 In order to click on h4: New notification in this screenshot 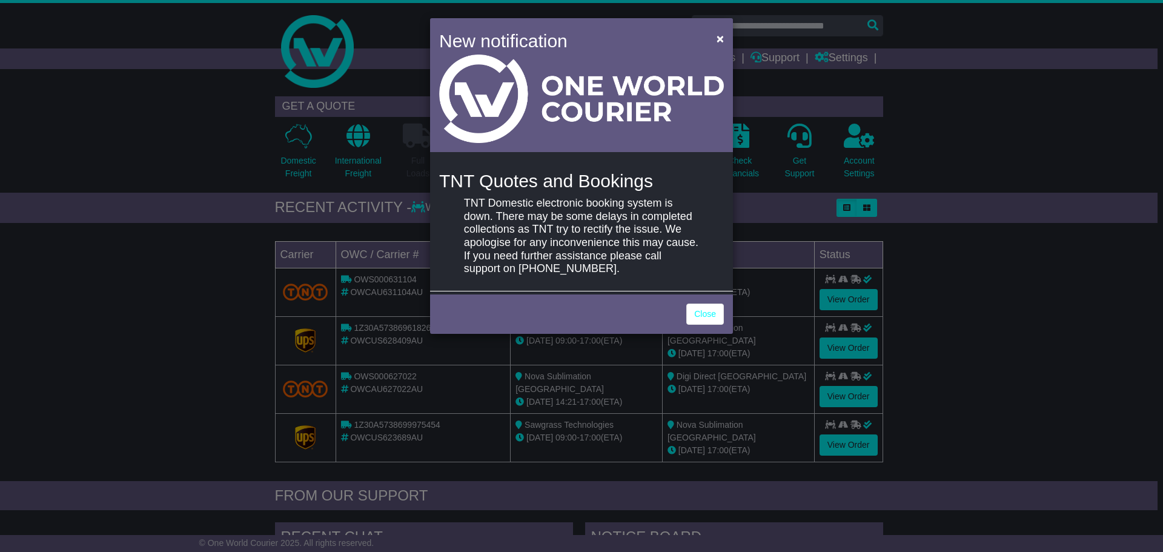, I will do `click(569, 41)`.